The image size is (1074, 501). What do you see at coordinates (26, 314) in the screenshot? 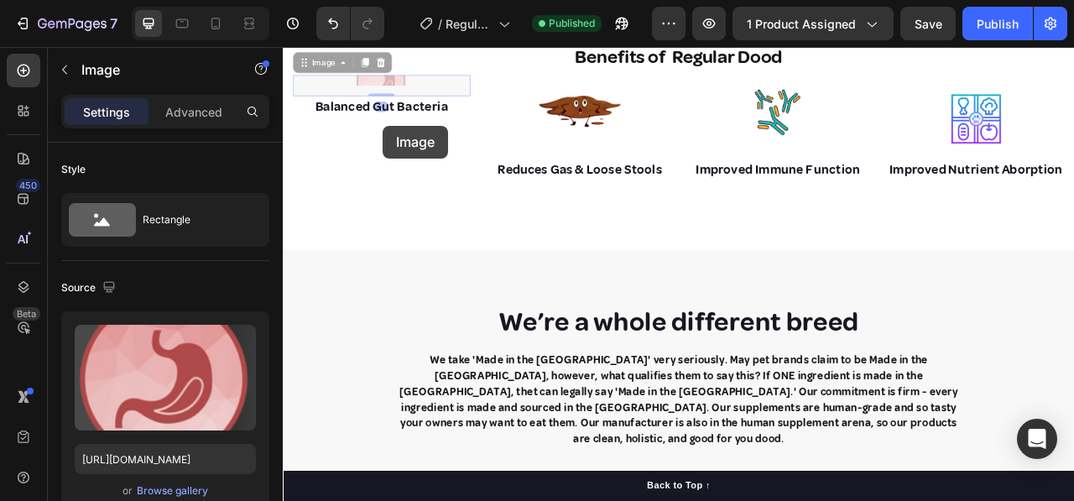
I see `div: Beta` at bounding box center [26, 314].